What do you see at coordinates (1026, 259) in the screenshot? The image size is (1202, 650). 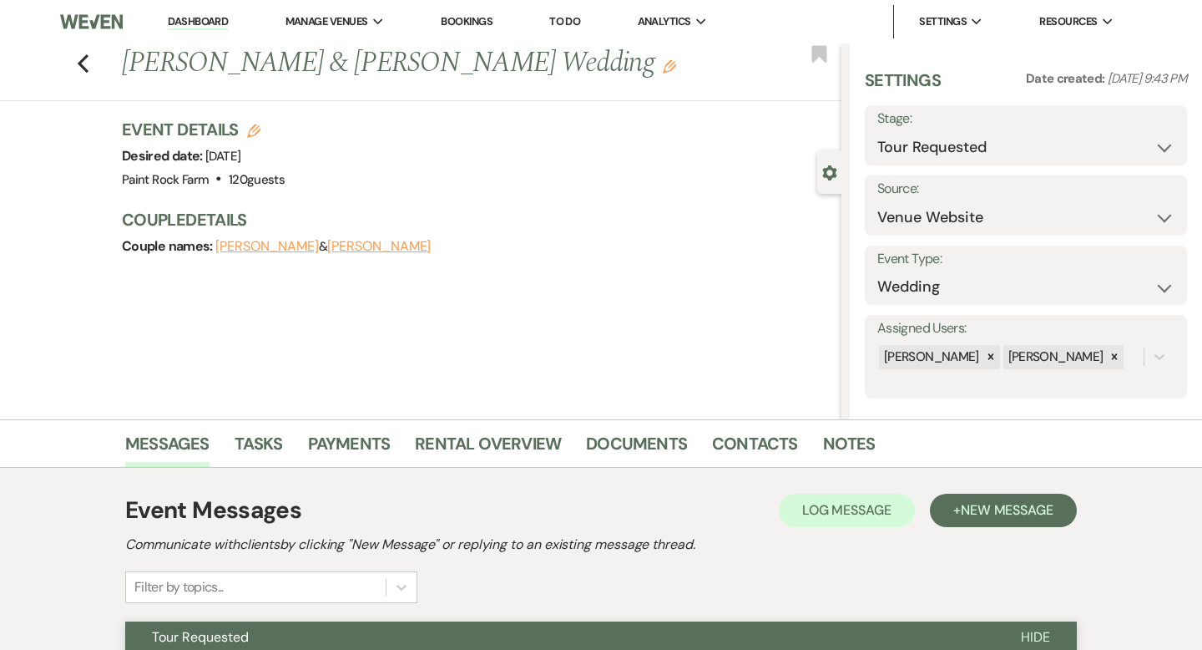 I see `label: Event Type:` at bounding box center [1026, 259].